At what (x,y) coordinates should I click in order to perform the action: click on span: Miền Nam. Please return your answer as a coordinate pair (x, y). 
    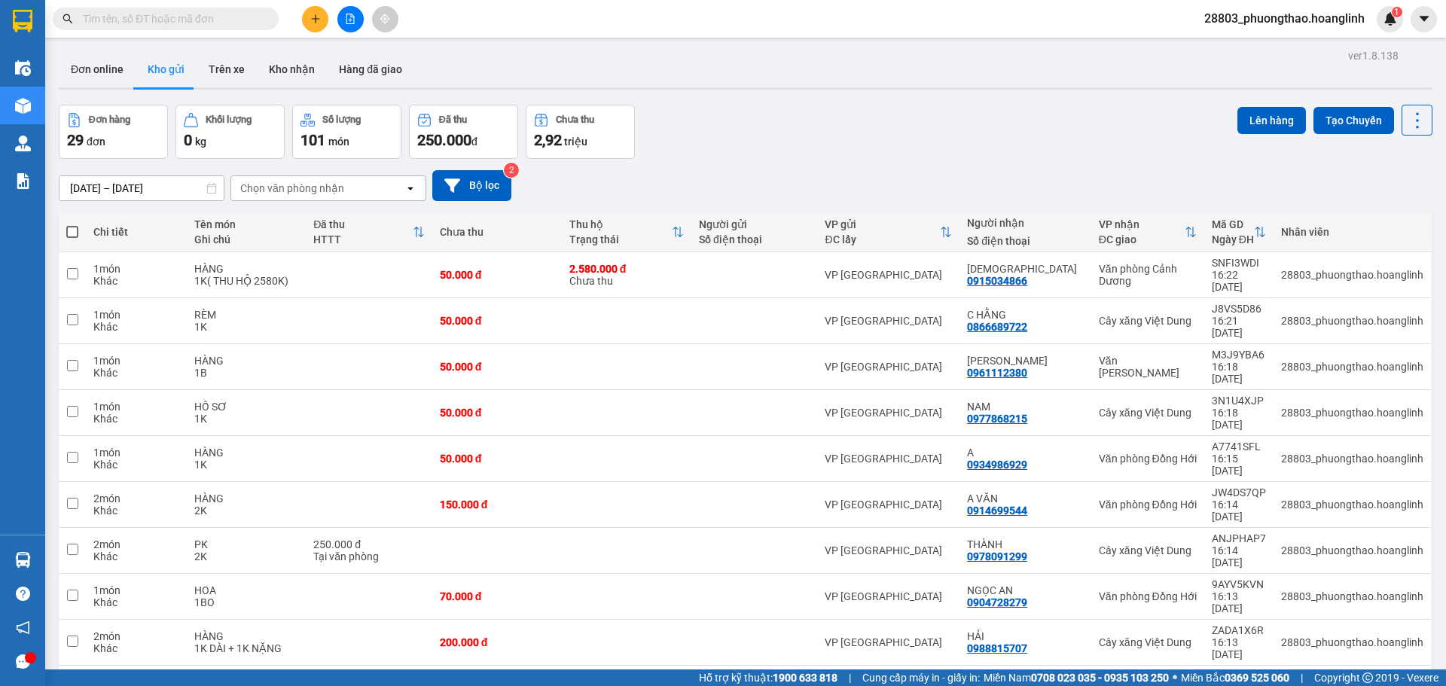
    Looking at the image, I should click on (1076, 678).